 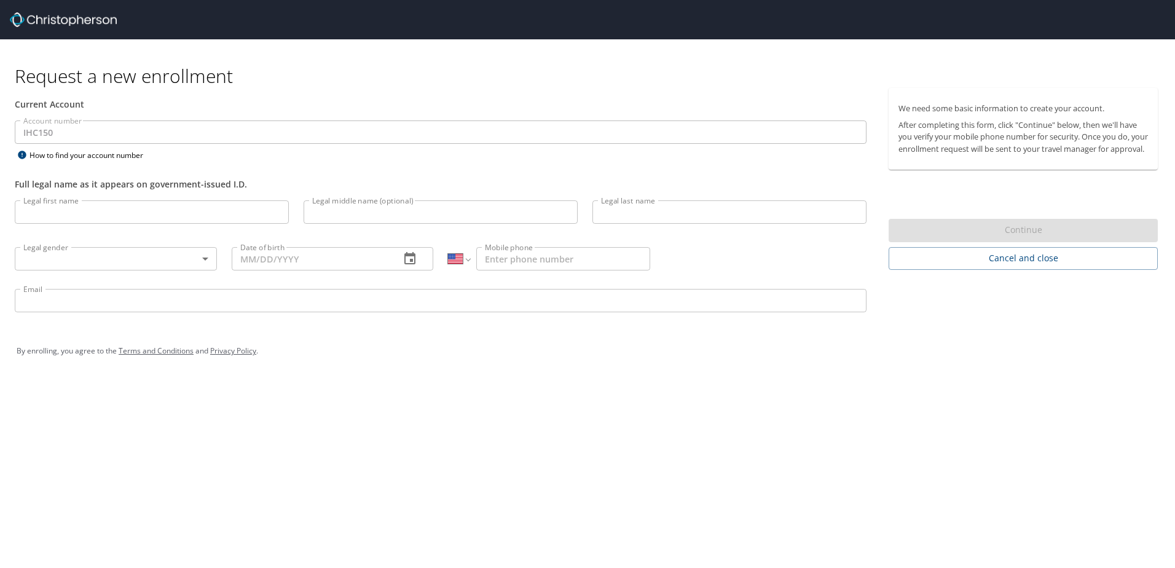 I want to click on span: Cancel and close, so click(x=1023, y=258).